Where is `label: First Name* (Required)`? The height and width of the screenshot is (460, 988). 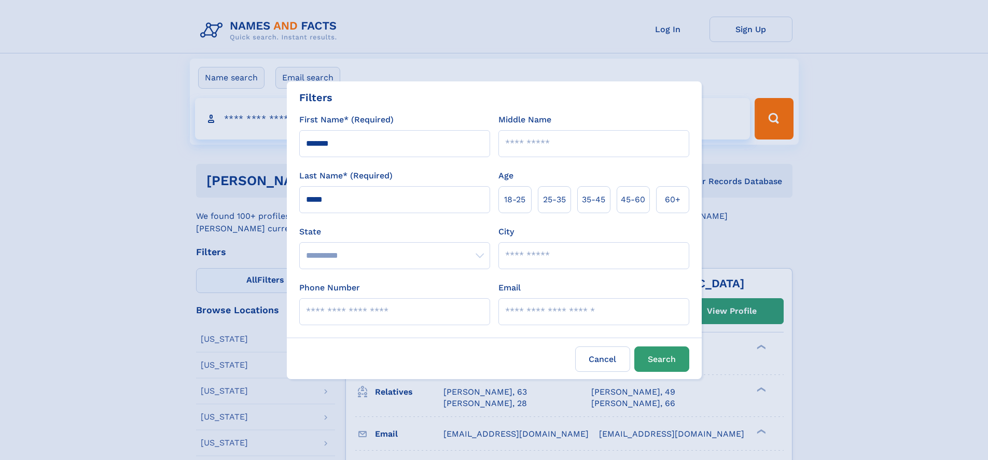 label: First Name* (Required) is located at coordinates (346, 120).